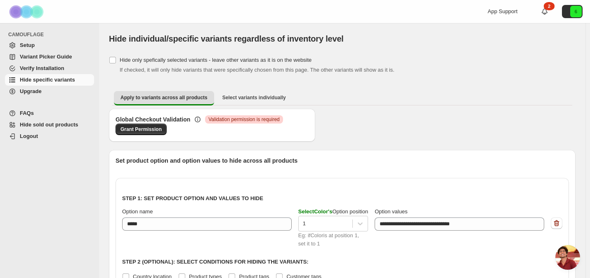  Describe the element at coordinates (502, 11) in the screenshot. I see `span: App Support` at that location.